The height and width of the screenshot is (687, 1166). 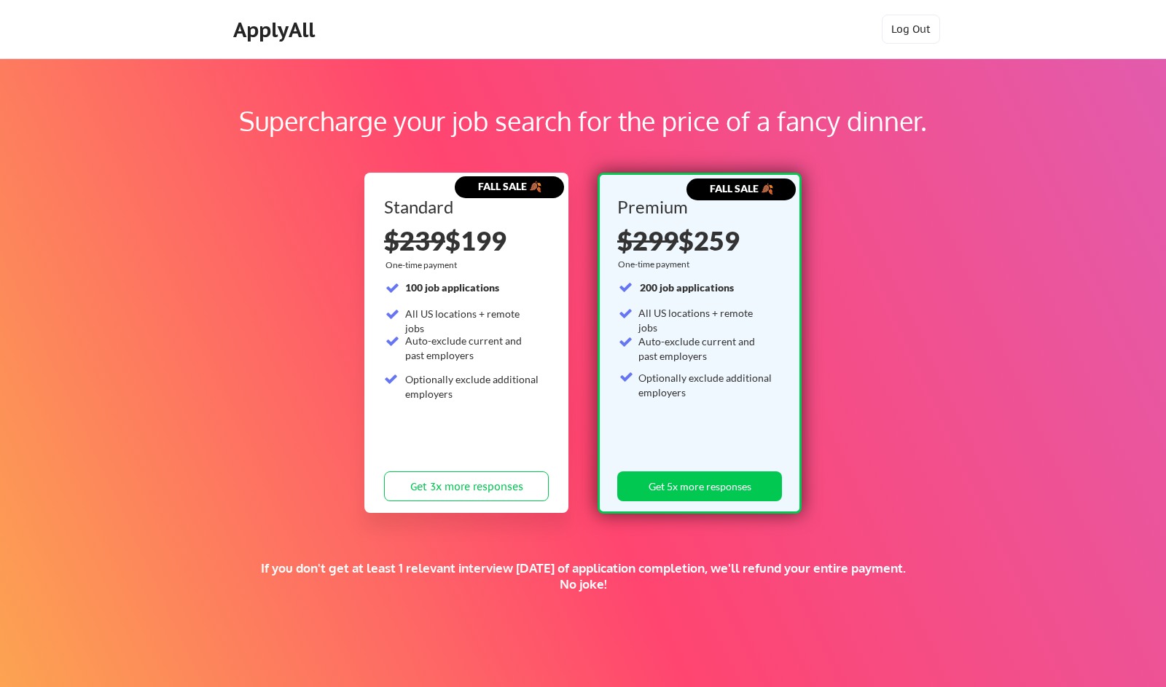 I want to click on button: Log Out, so click(x=911, y=29).